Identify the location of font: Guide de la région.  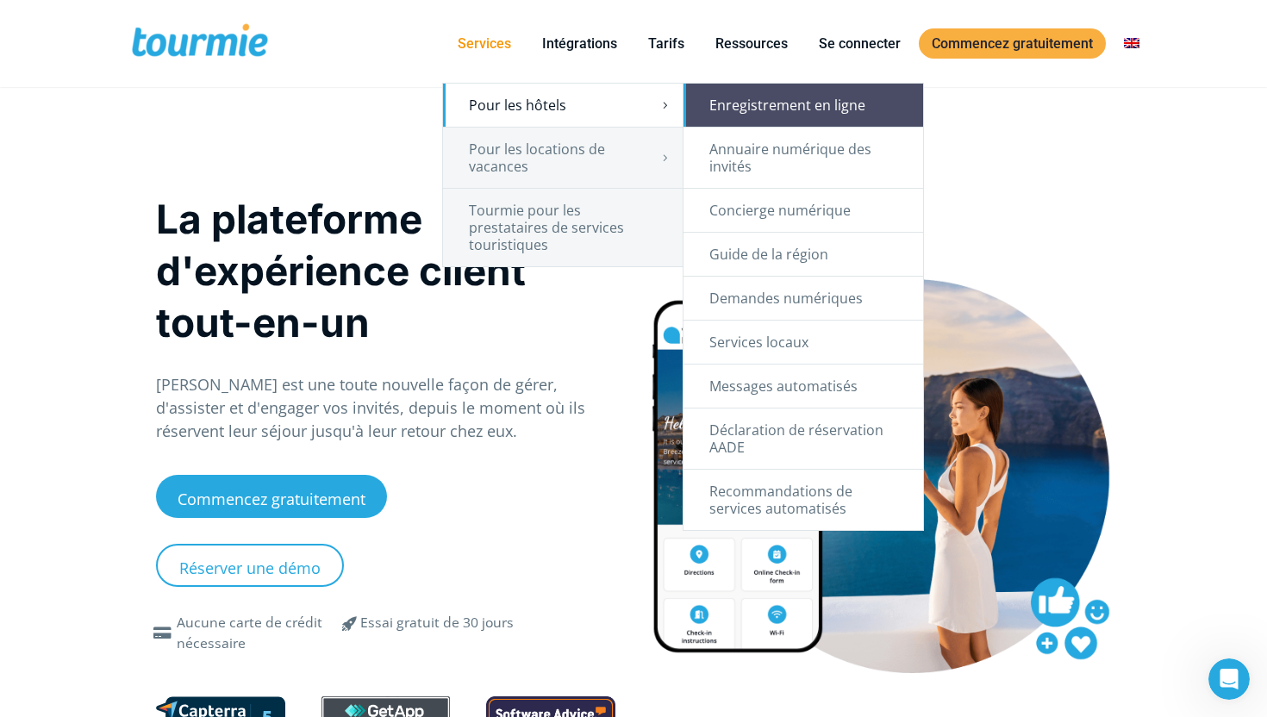
(769, 254).